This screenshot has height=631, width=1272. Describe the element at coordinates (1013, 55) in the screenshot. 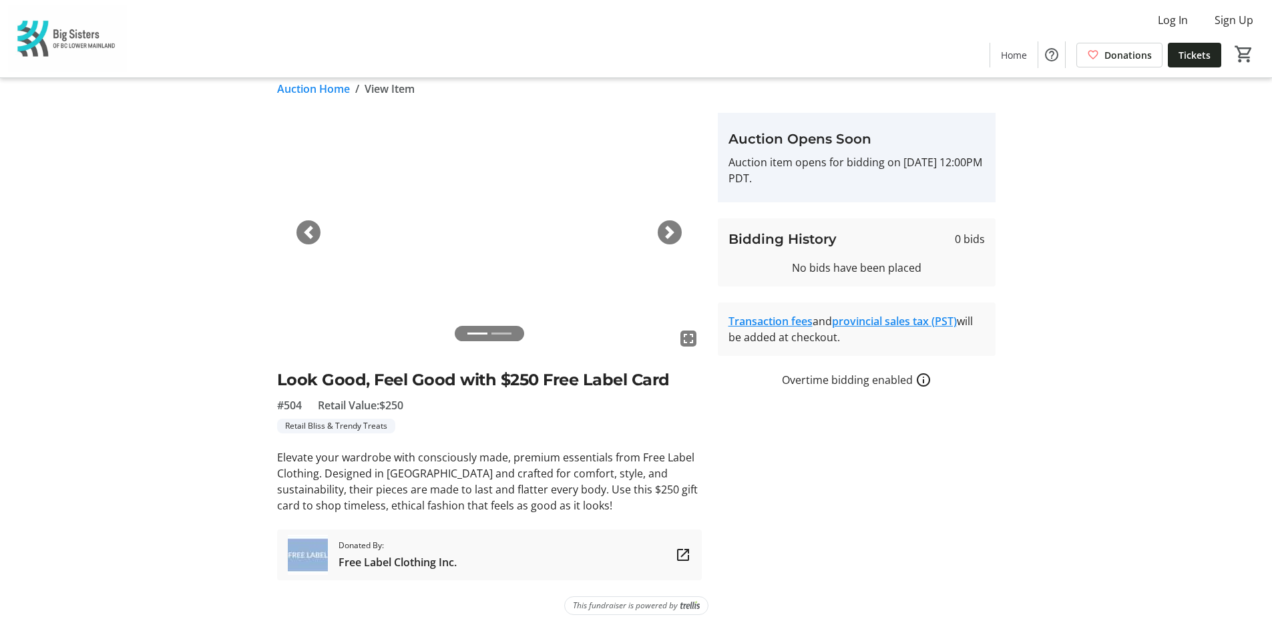

I see `a: Home` at that location.